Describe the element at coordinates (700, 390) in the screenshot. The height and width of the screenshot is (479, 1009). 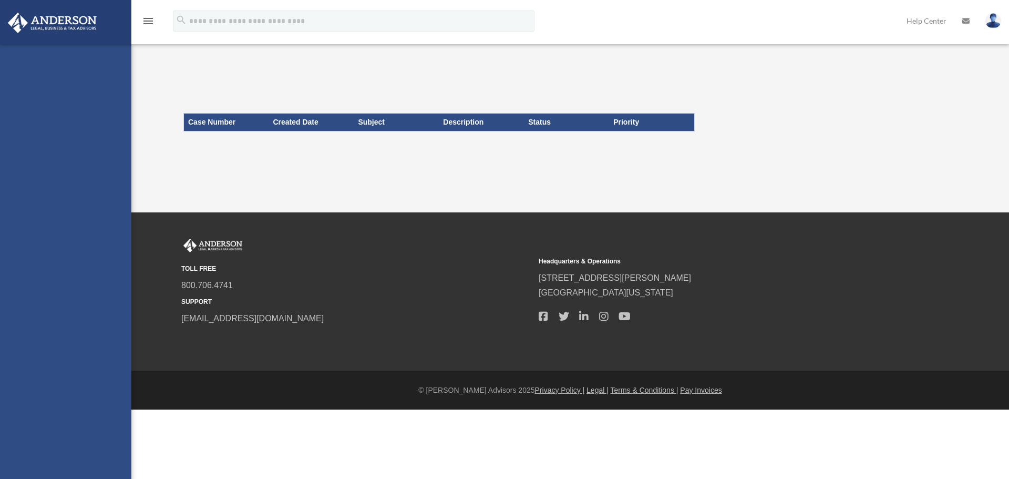
I see `a: Pay Invoices` at that location.